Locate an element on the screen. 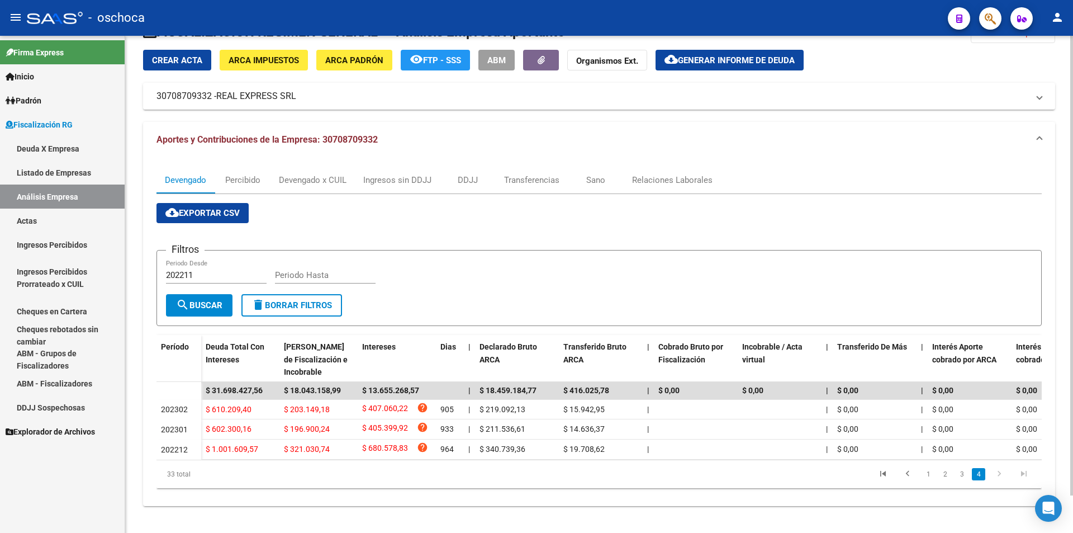 Image resolution: width=1073 pixels, height=533 pixels. mat-icon: cloud_download is located at coordinates (172, 212).